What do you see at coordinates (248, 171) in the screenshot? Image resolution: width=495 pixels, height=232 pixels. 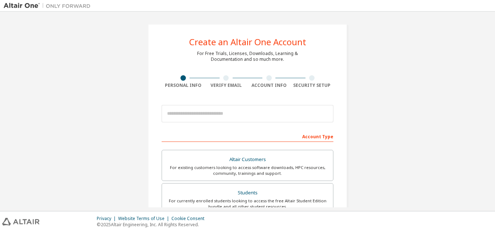 I see `div: For existing customers looking to access software downloads, HPC resources, community, trainings ...` at bounding box center [248, 171].